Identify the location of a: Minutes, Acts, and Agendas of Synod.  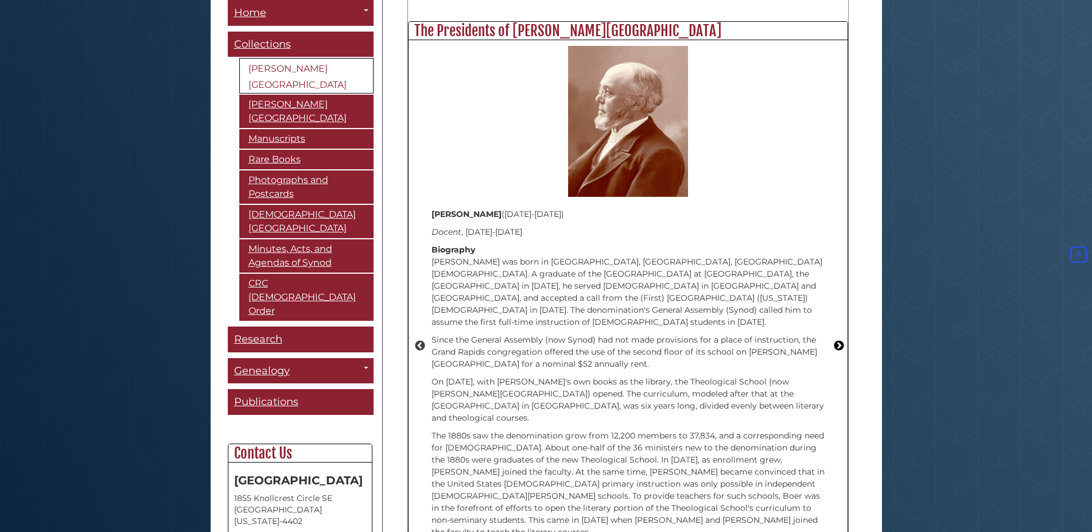
(306, 256).